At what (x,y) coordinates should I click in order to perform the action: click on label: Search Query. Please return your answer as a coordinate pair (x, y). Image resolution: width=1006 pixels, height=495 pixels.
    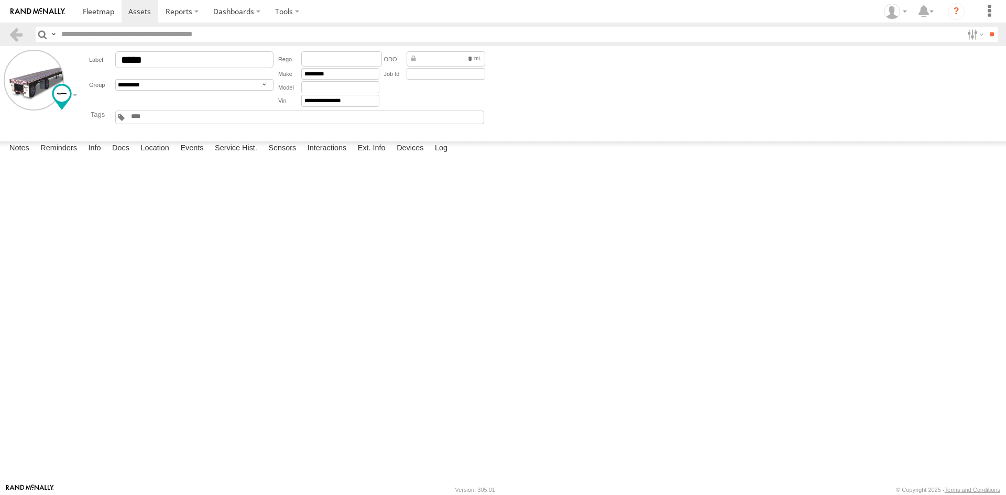
    Looking at the image, I should click on (53, 34).